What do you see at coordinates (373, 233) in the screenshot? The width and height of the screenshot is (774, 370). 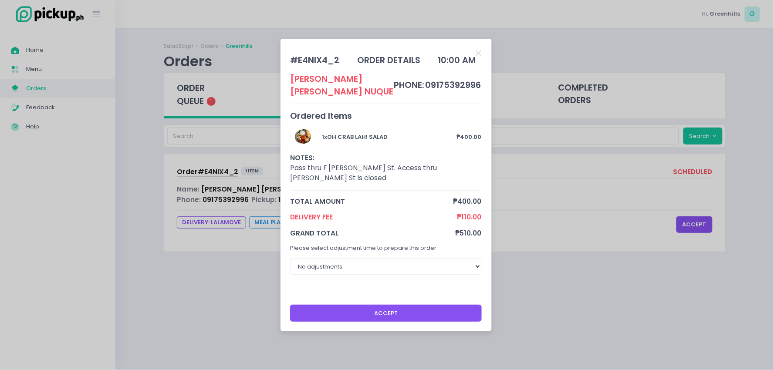 I see `span: grand total` at bounding box center [373, 233].